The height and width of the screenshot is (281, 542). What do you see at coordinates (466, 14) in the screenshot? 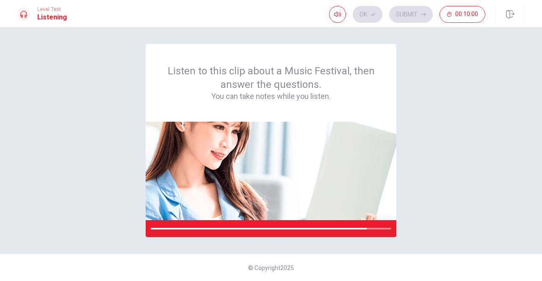
I see `span: 00:10:00` at bounding box center [466, 14].